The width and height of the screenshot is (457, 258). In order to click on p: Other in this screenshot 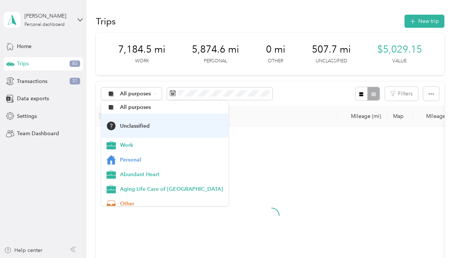, I will do `click(275, 61)`.